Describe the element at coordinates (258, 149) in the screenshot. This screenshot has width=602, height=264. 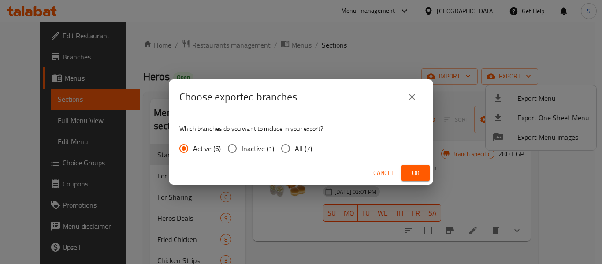
I see `span: Inactive (1)` at that location.